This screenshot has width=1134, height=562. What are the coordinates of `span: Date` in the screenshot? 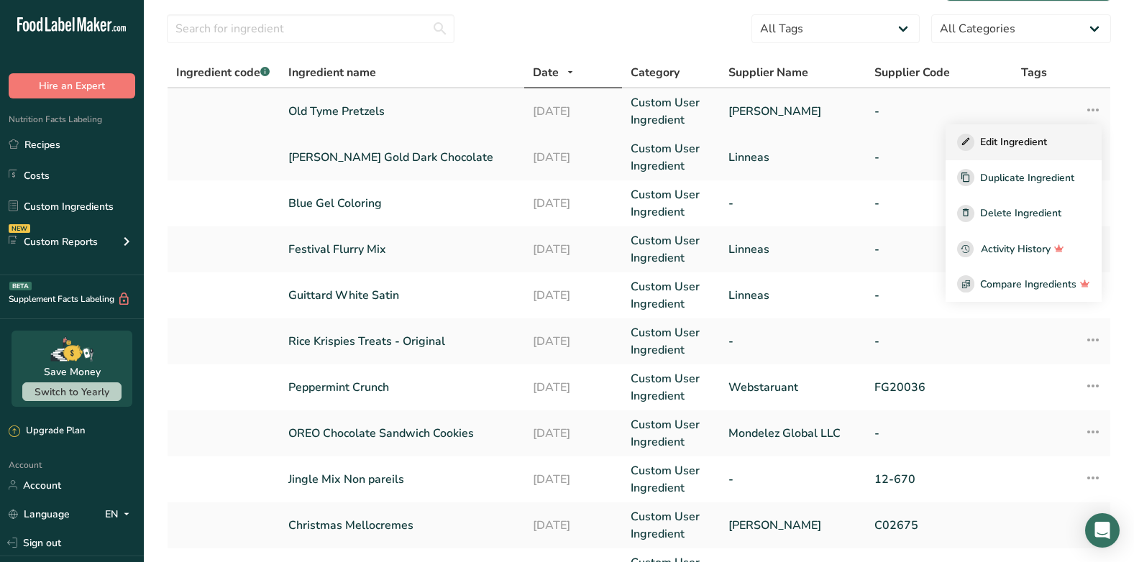 It's located at (546, 73).